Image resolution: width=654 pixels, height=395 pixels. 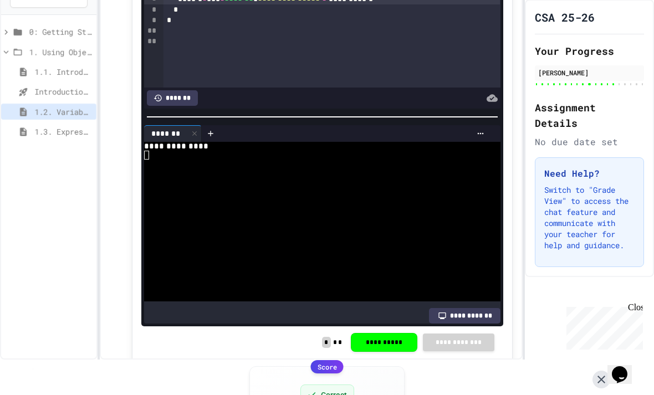 I want to click on h3: Need Help?, so click(x=589, y=173).